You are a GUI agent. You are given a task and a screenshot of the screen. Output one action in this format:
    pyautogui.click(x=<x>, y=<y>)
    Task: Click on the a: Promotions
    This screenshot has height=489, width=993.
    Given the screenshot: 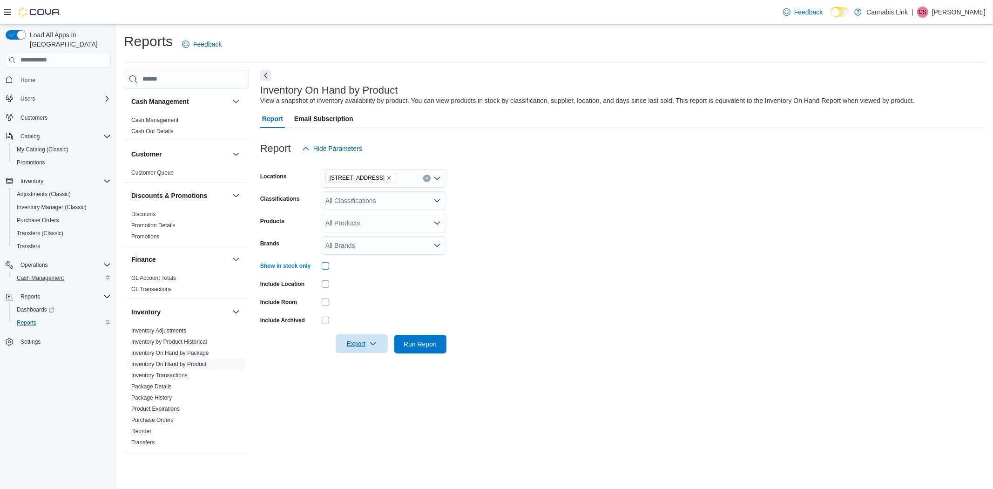 What is the action you would take?
    pyautogui.click(x=31, y=163)
    